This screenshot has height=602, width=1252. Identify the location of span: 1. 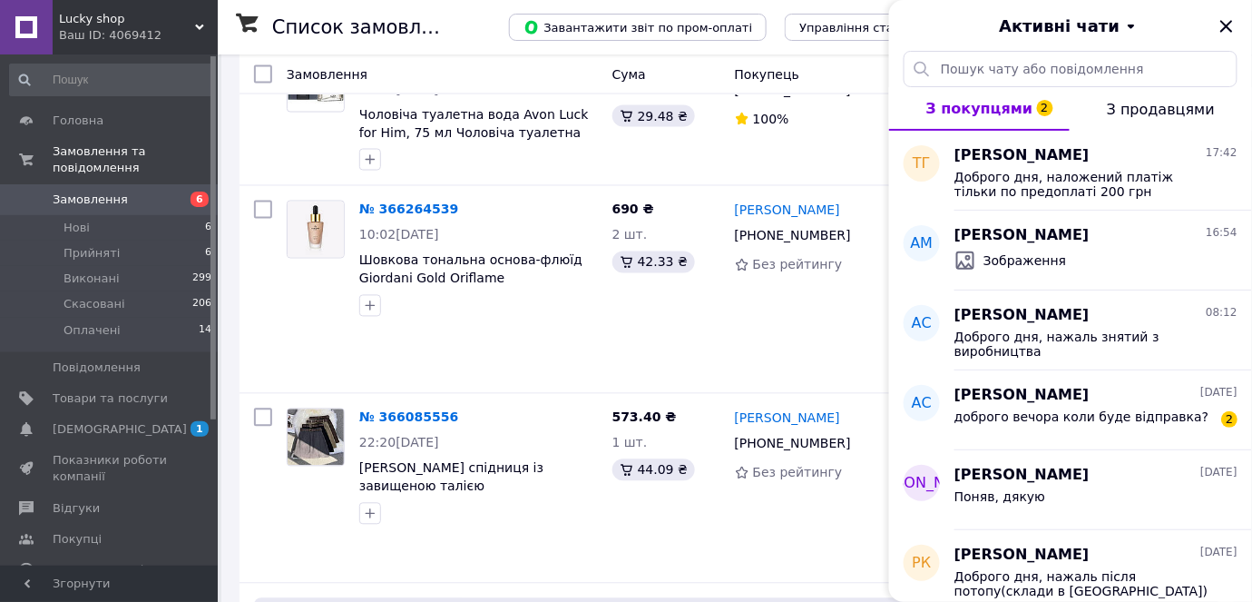
(200, 428).